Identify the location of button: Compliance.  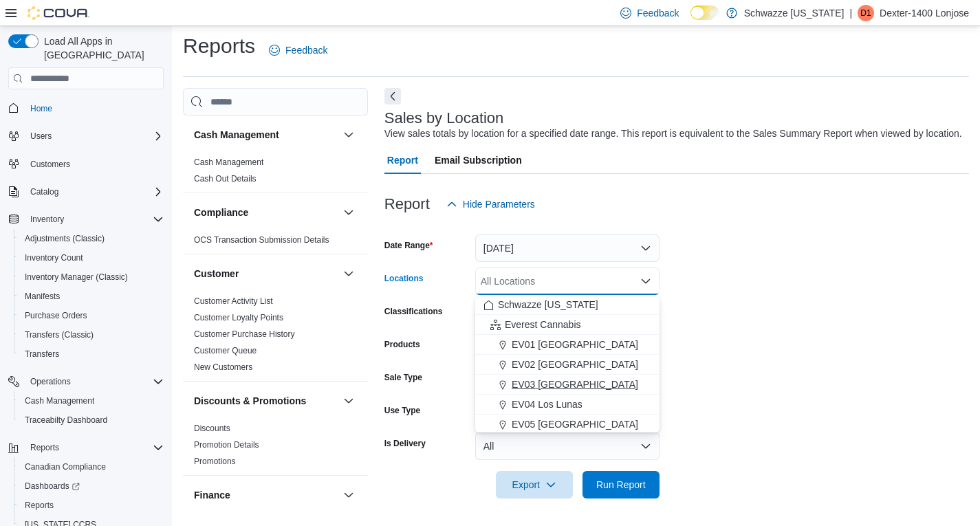
(266, 213).